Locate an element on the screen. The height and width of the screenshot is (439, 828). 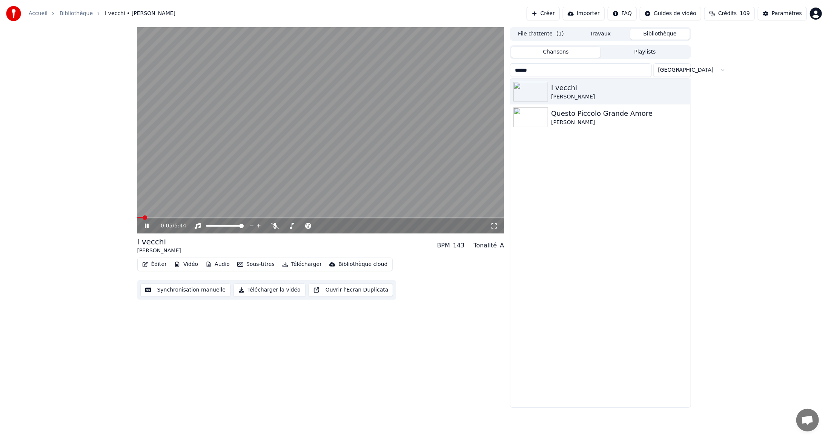
div: Paramètres is located at coordinates (787, 14).